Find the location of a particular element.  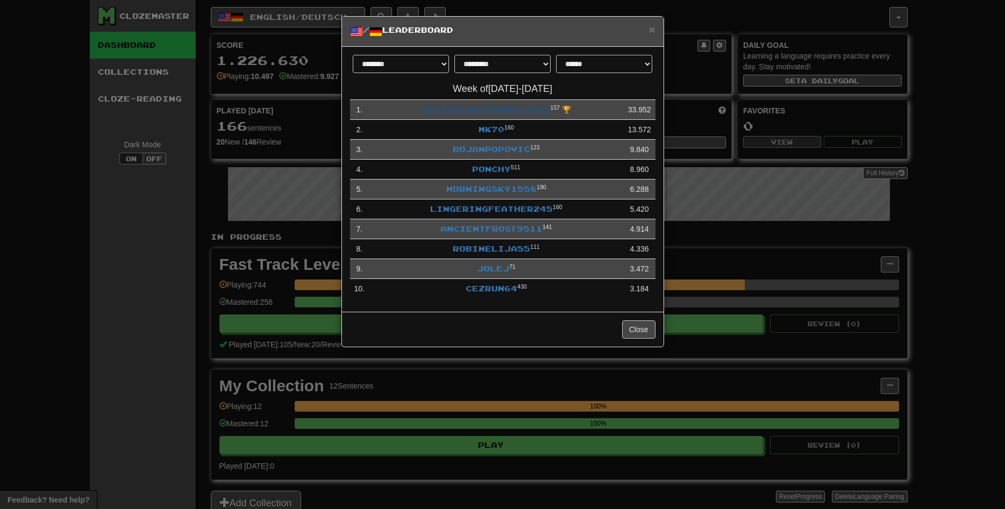

a: Cezrun64 is located at coordinates (491, 288).